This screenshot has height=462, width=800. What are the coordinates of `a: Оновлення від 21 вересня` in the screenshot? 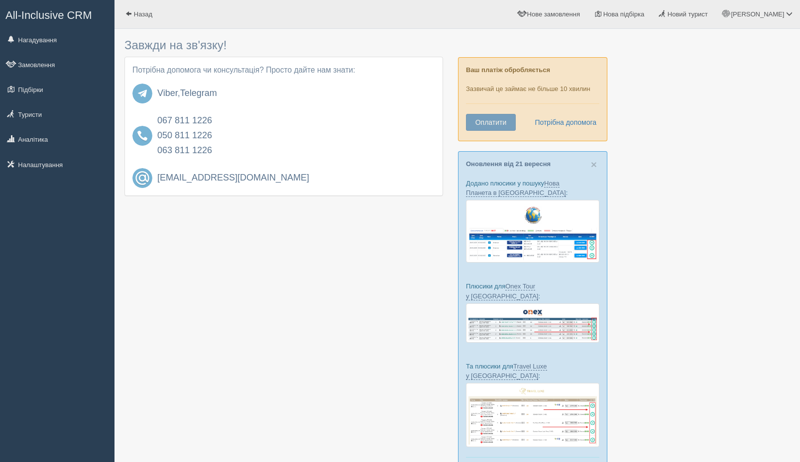 It's located at (508, 164).